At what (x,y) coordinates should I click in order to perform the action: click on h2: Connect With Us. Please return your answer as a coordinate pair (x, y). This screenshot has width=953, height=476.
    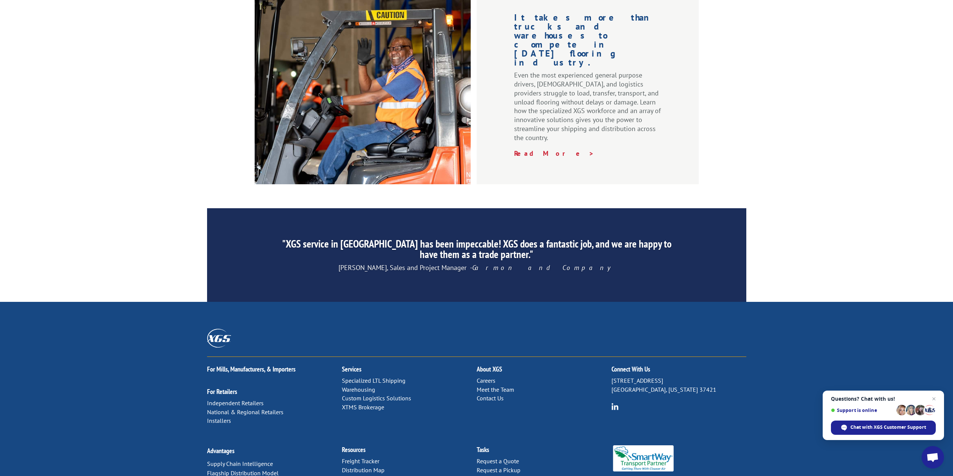
    Looking at the image, I should click on (679, 371).